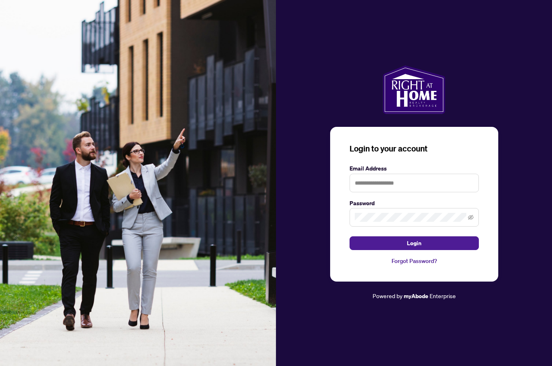 The width and height of the screenshot is (552, 366). Describe the element at coordinates (414, 203) in the screenshot. I see `label: Password` at that location.